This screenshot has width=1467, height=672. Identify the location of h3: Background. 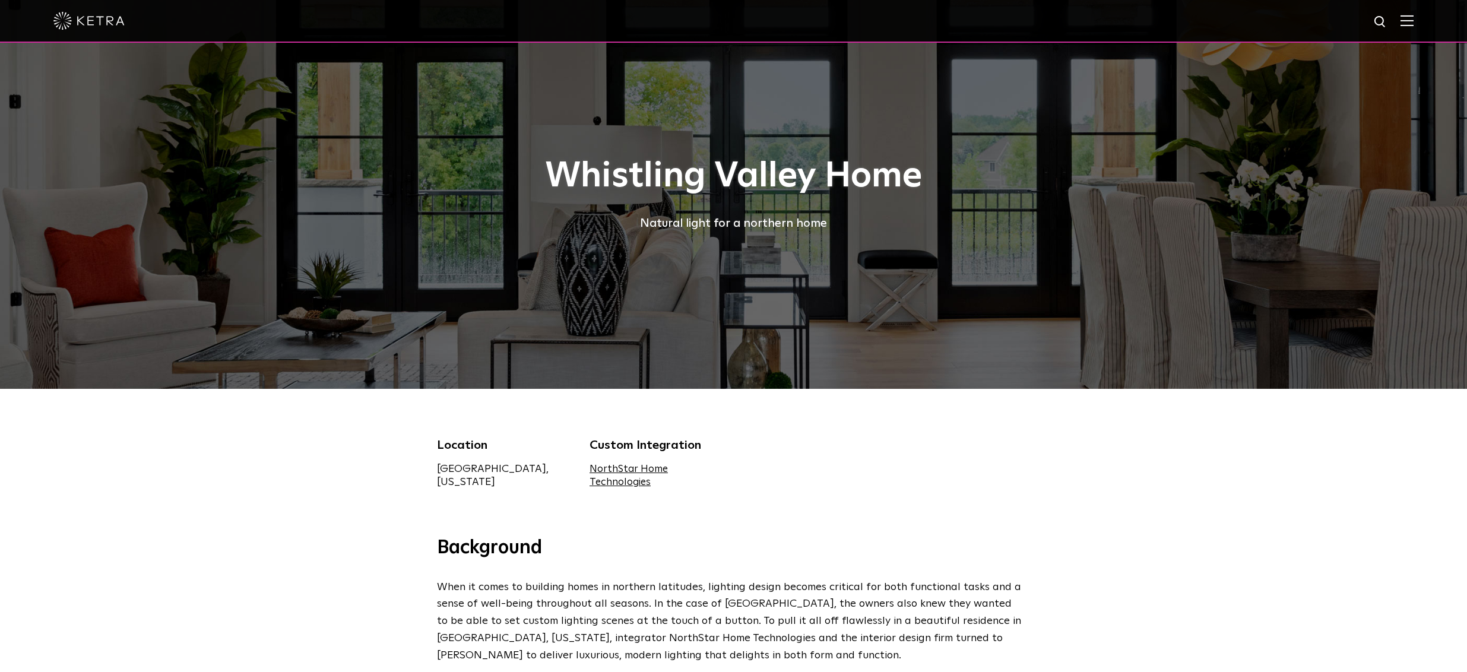
(734, 548).